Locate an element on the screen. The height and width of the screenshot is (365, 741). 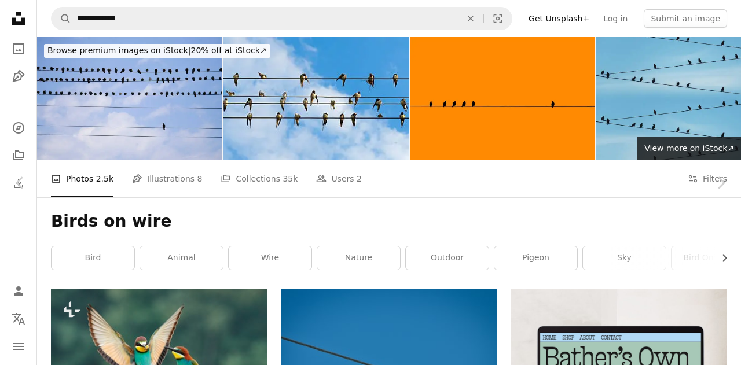
a: Users 2 is located at coordinates (339, 179).